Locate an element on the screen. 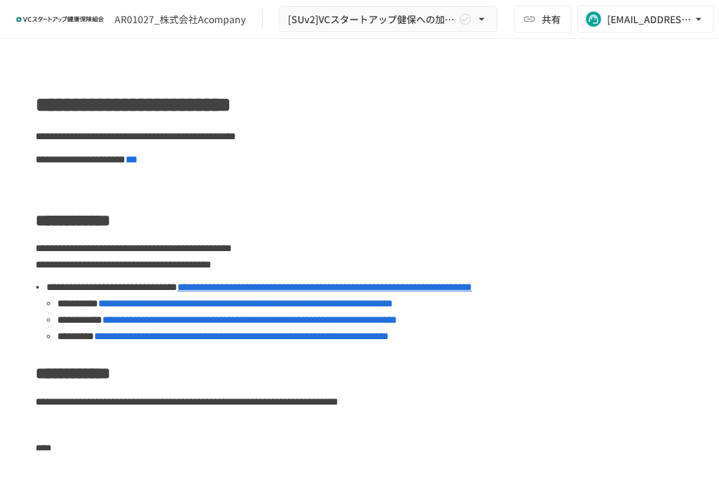 This screenshot has height=479, width=719. button: 共有 is located at coordinates (543, 19).